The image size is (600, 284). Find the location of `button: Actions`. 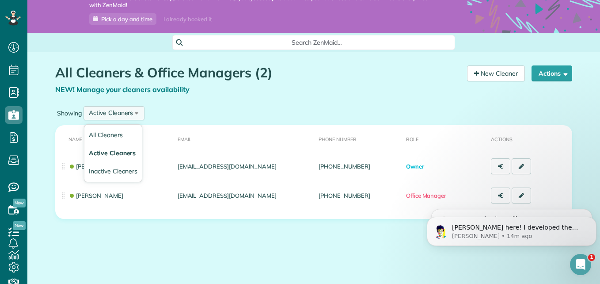

button: Actions is located at coordinates (552, 73).